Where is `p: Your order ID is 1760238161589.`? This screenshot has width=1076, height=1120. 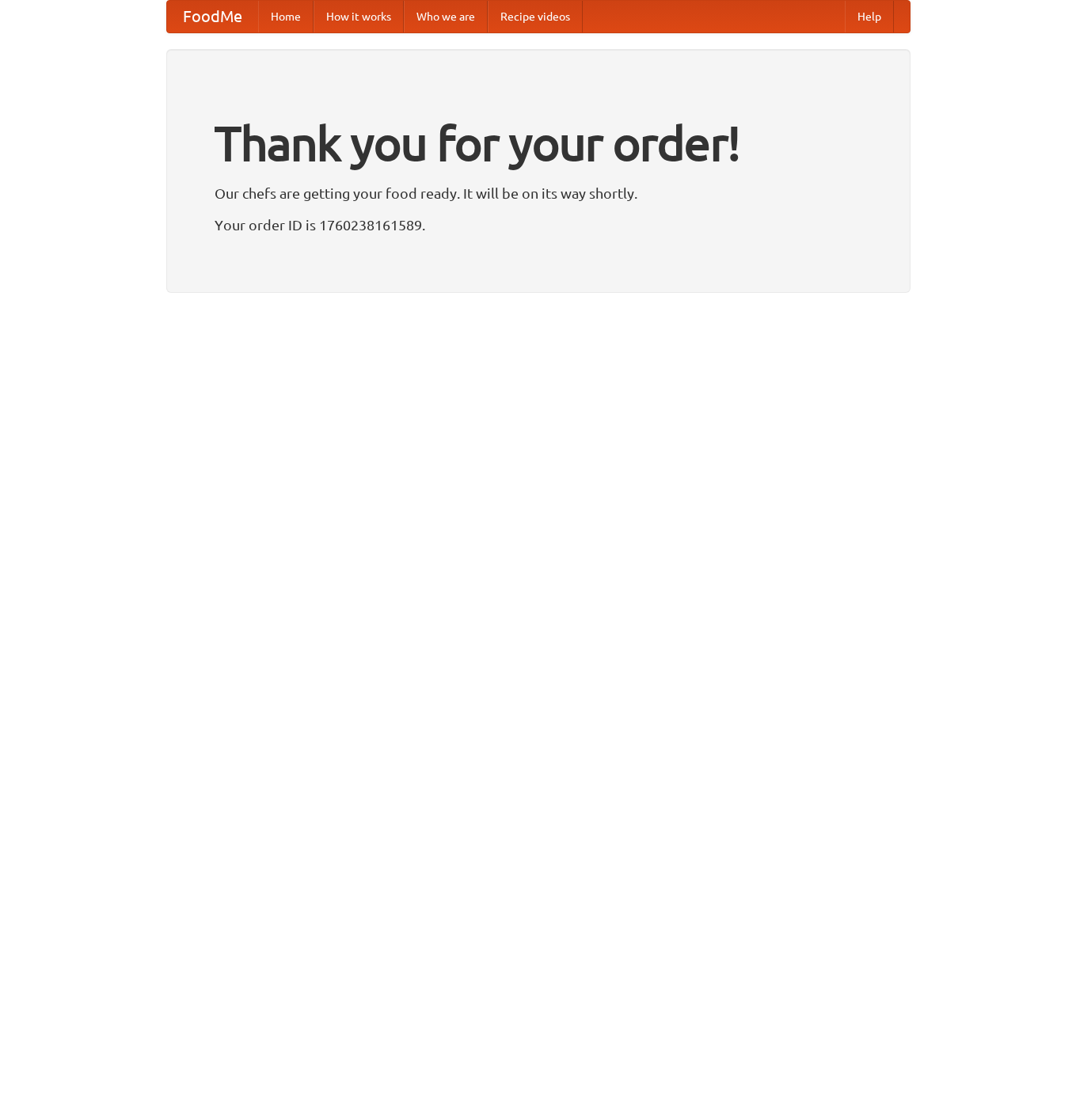
p: Your order ID is 1760238161589. is located at coordinates (539, 225).